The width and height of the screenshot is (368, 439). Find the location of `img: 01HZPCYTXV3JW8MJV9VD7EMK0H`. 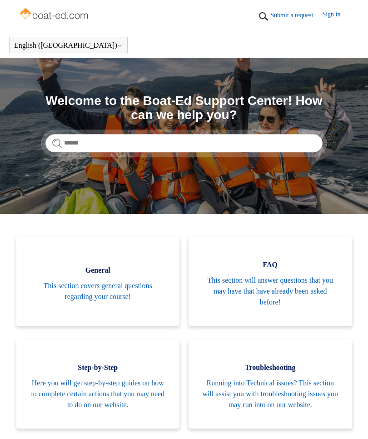

img: 01HZPCYTXV3JW8MJV9VD7EMK0H is located at coordinates (264, 16).